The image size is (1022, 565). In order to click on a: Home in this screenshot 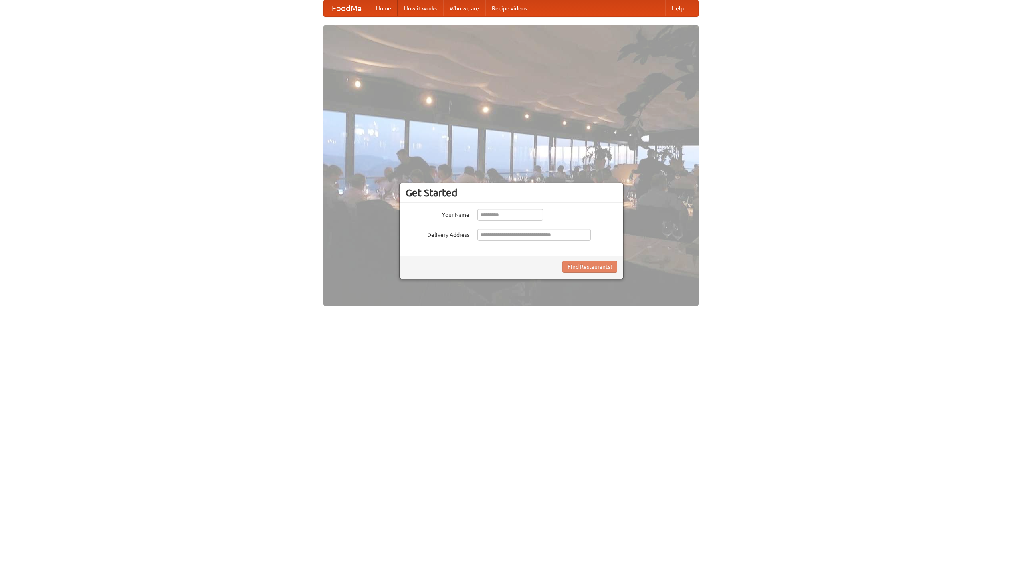, I will do `click(384, 8)`.